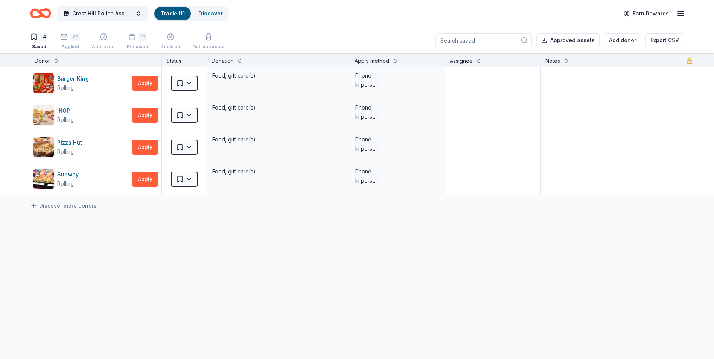 This screenshot has width=714, height=359. What do you see at coordinates (44, 83) in the screenshot?
I see `img: Image for Burger King` at bounding box center [44, 83].